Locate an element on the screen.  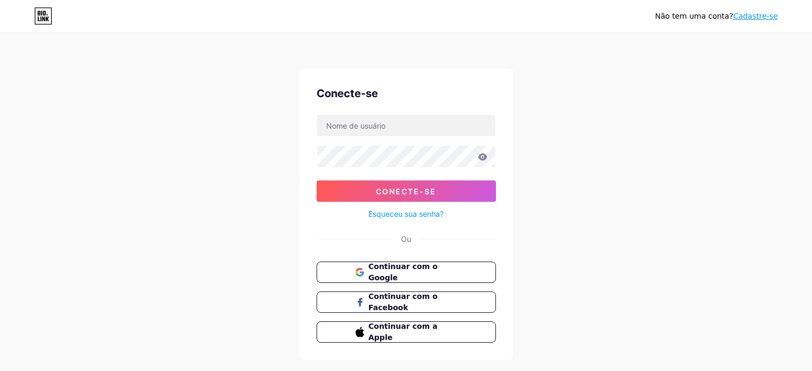
font: Continuar com o Google is located at coordinates (403, 272).